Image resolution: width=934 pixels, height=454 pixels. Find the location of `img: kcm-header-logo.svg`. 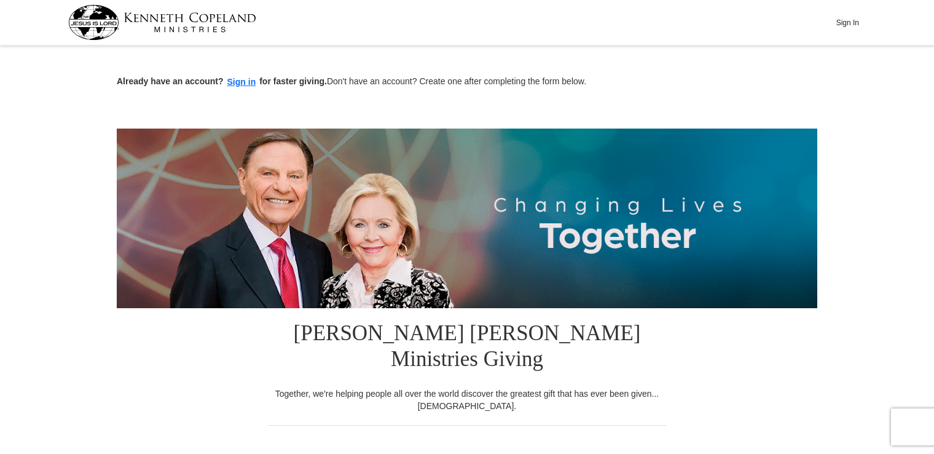

img: kcm-header-logo.svg is located at coordinates (162, 22).